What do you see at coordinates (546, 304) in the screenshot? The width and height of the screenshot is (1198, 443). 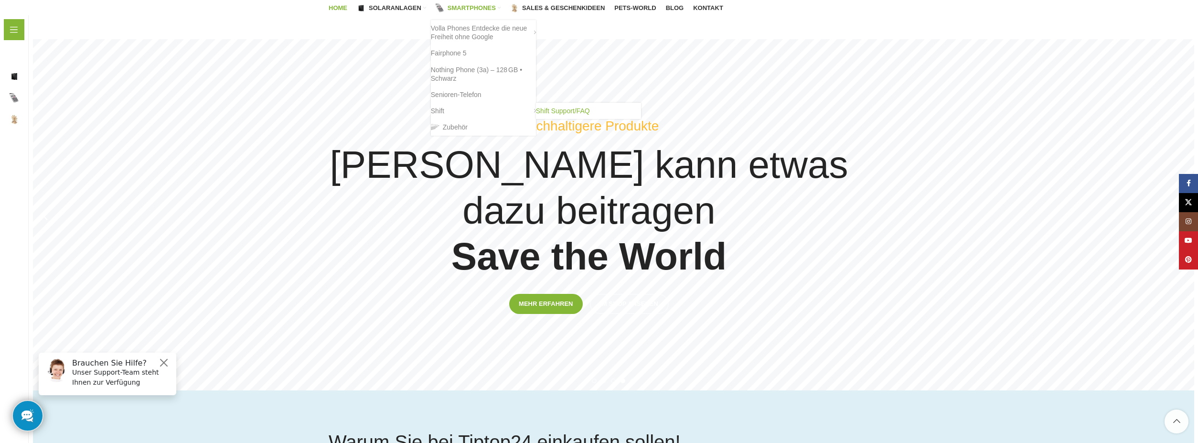 I see `span: Mehr erfahren` at bounding box center [546, 304].